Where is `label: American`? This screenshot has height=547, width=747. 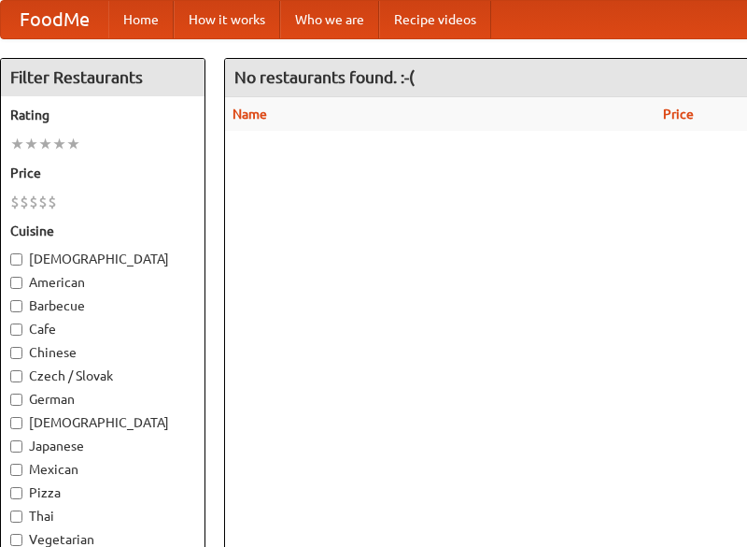
label: American is located at coordinates (103, 282).